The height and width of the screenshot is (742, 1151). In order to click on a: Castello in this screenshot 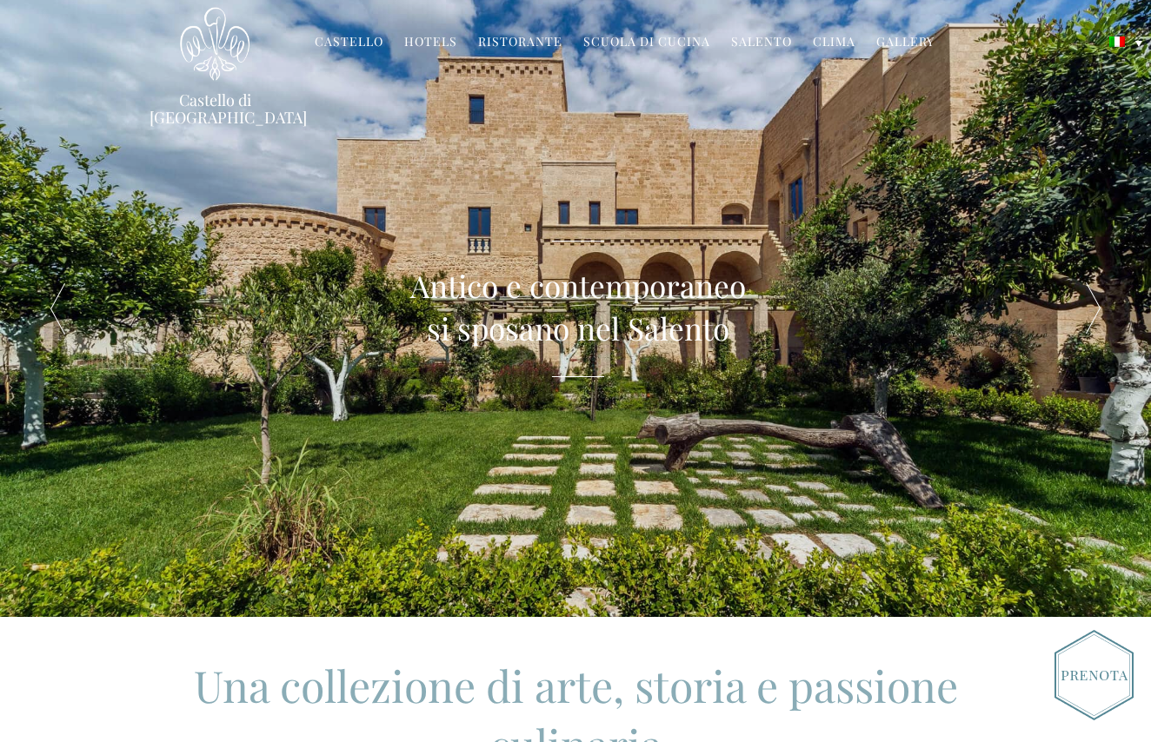, I will do `click(349, 43)`.